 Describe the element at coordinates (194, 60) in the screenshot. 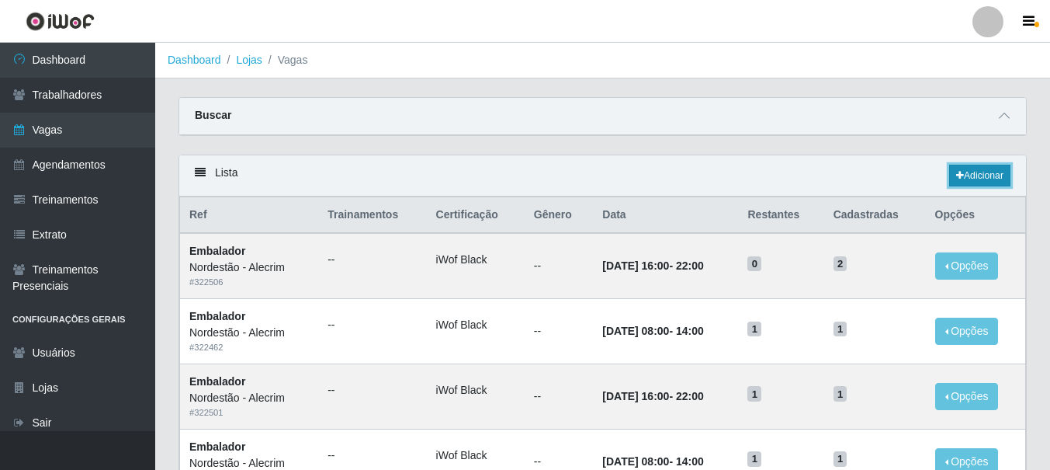

I see `a: Dashboard` at that location.